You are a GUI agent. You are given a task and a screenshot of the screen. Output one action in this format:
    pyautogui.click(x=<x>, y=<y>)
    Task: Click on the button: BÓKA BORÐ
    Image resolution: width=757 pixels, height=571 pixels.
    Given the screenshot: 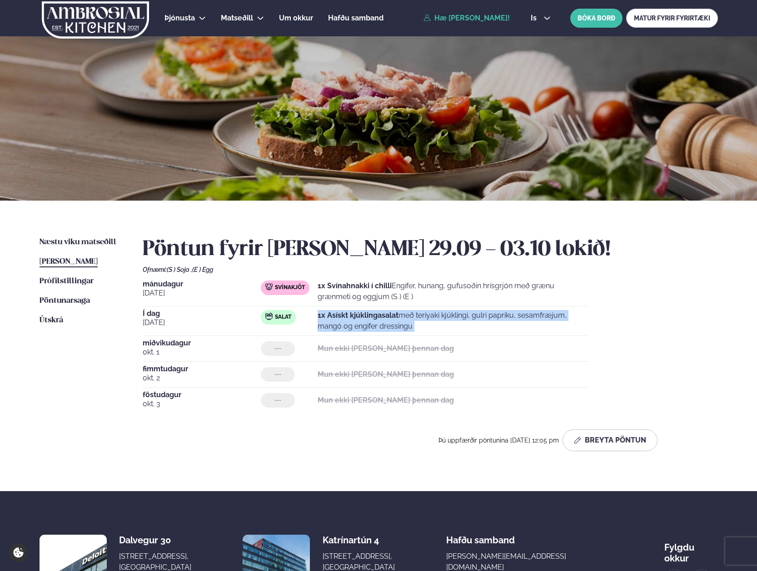 What is the action you would take?
    pyautogui.click(x=596, y=18)
    